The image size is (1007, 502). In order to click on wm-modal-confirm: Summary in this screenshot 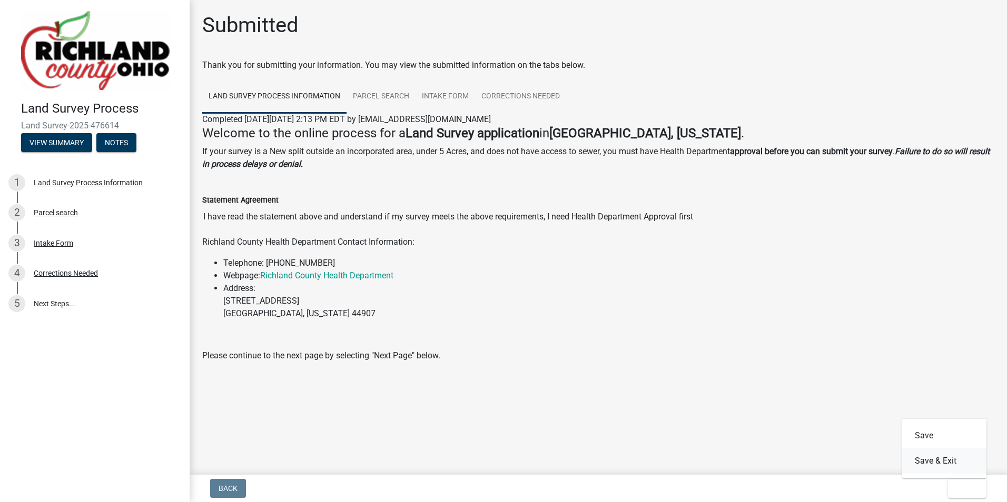, I will do `click(56, 143)`.